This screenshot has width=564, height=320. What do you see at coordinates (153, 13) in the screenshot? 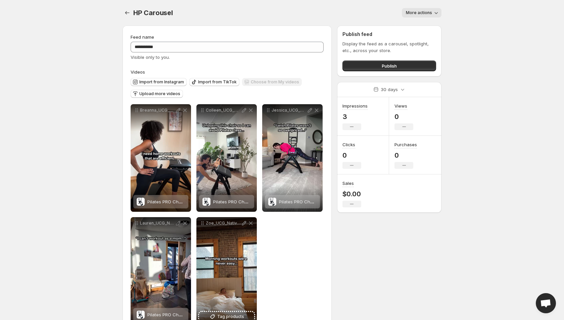
I see `span: HP Carousel` at bounding box center [153, 13].